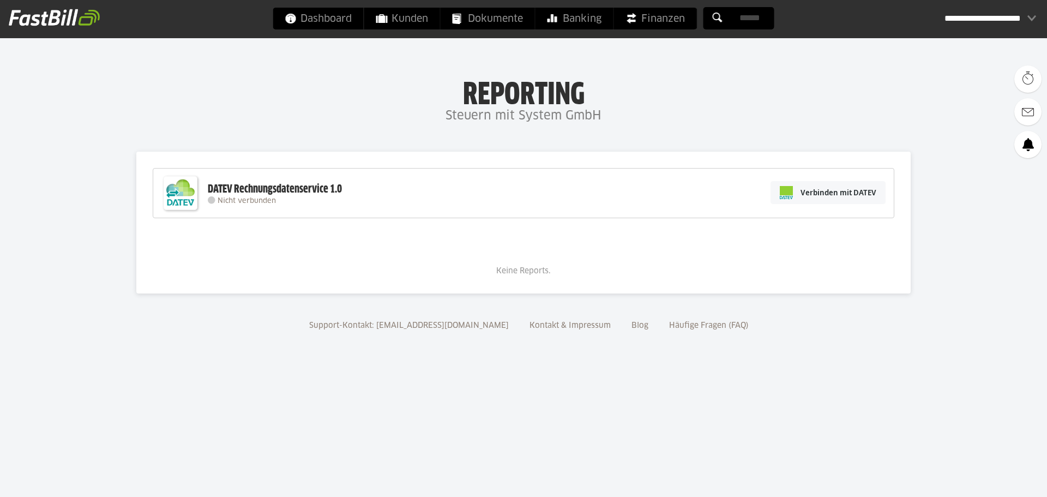 The height and width of the screenshot is (497, 1047). Describe the element at coordinates (180, 193) in the screenshot. I see `img: DATEV-Datenservice Logo` at that location.